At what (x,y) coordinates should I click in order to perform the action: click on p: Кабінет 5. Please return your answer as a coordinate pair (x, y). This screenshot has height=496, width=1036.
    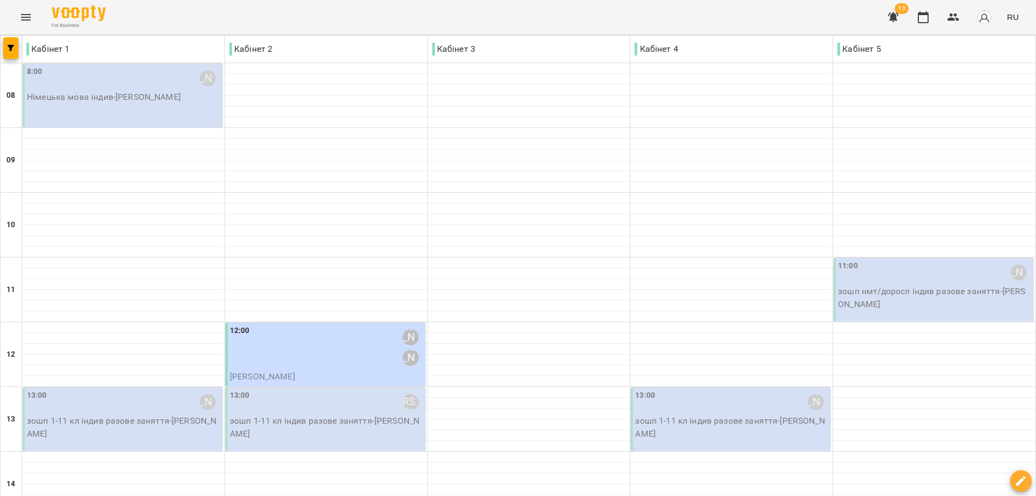
    Looking at the image, I should click on (859, 49).